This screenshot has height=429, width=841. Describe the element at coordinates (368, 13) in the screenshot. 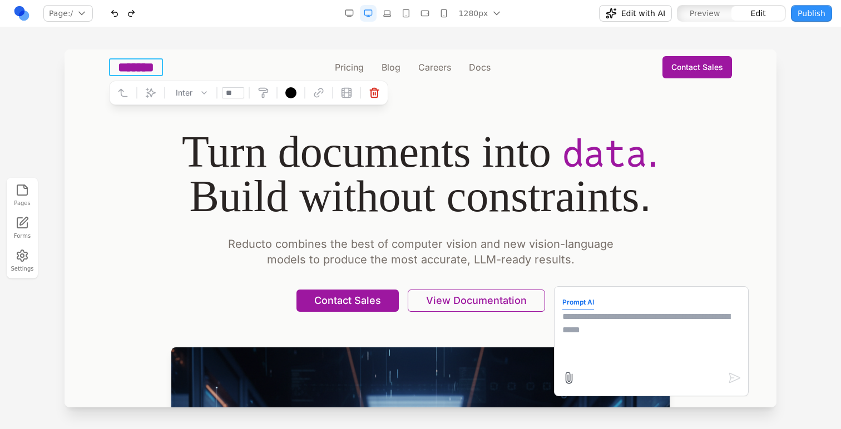

I see `button: Desktop` at that location.